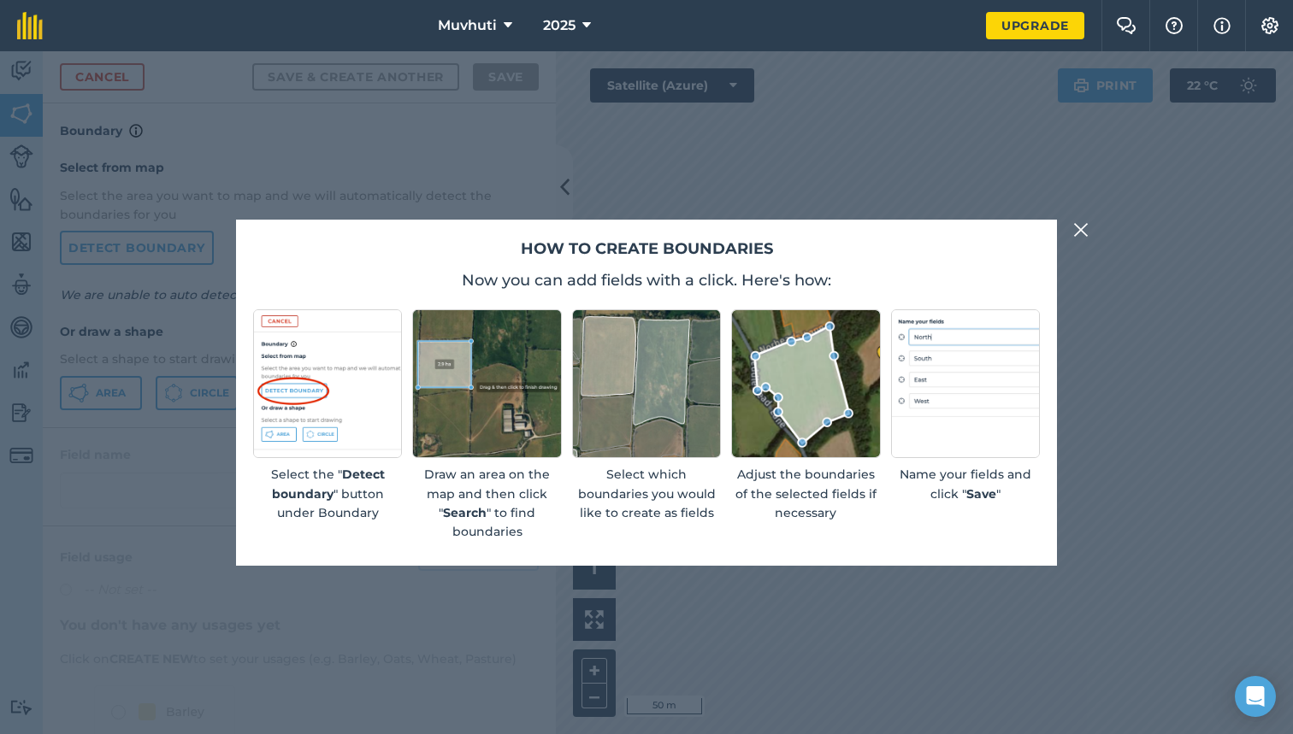 Image resolution: width=1293 pixels, height=734 pixels. I want to click on strong: Search, so click(464, 513).